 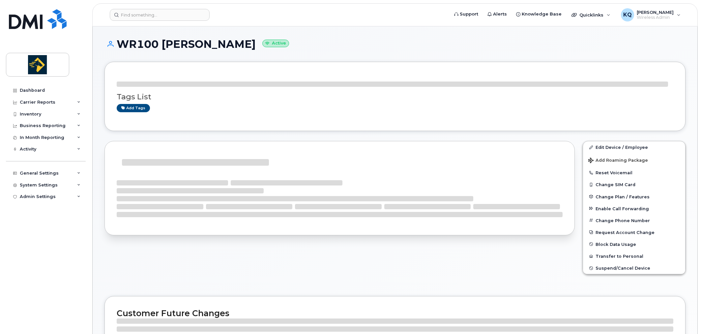 What do you see at coordinates (634, 256) in the screenshot?
I see `button: Transfer to Personal` at bounding box center [634, 256].